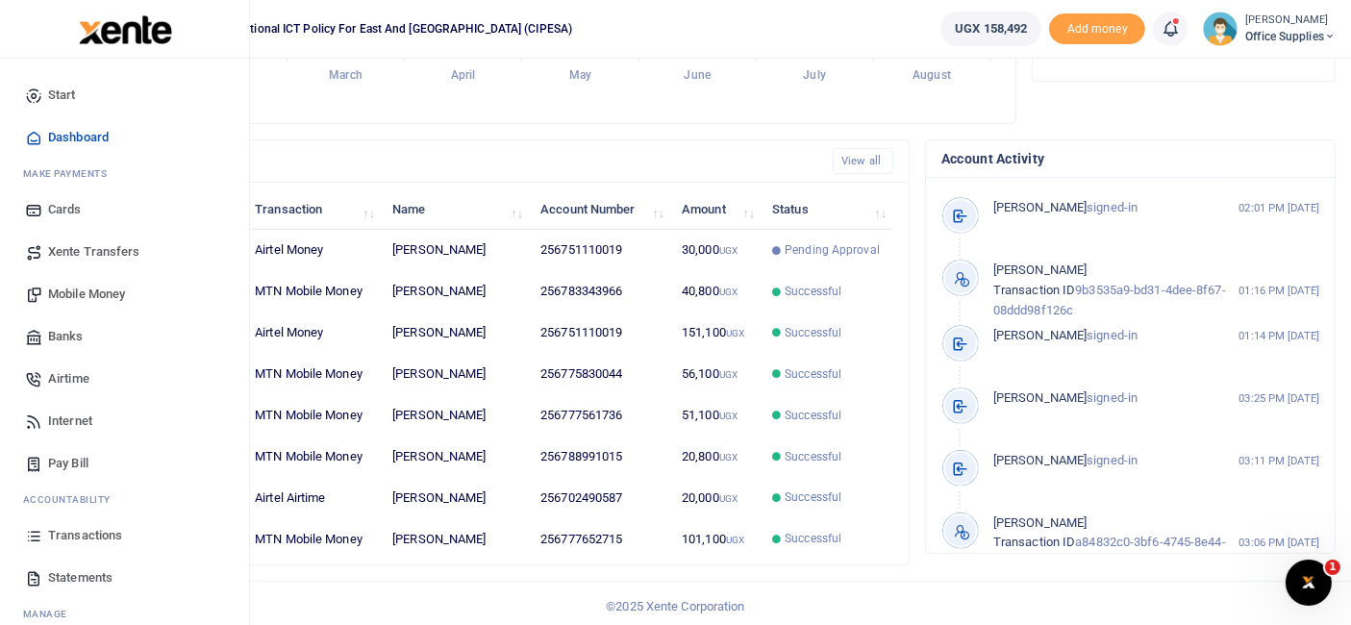 The image size is (1351, 625). Describe the element at coordinates (70, 173) in the screenshot. I see `span: ake Payments` at that location.